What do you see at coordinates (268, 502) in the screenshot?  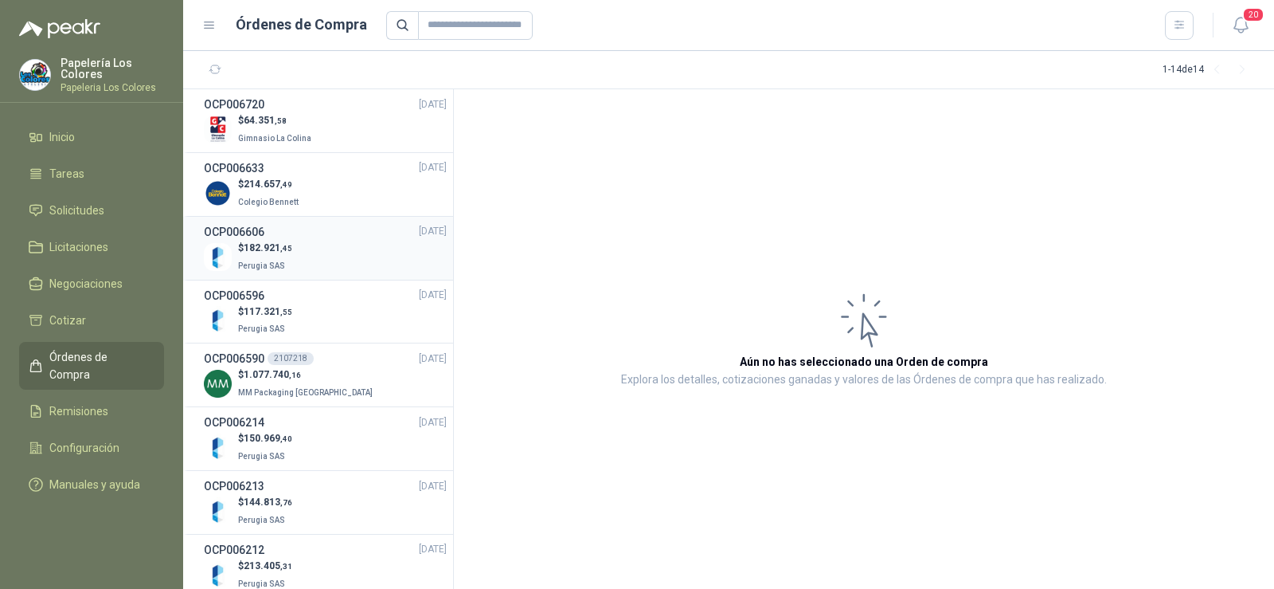 I see `span: 144.813` at bounding box center [268, 502].